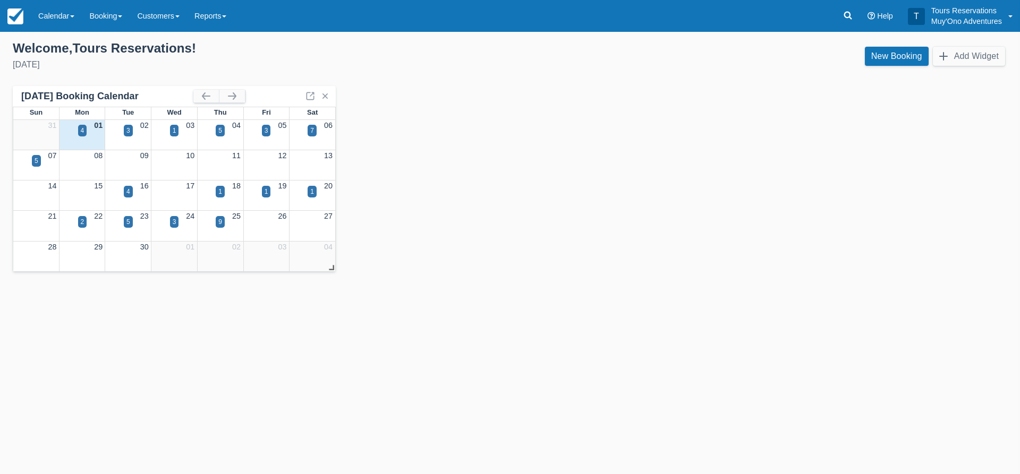 This screenshot has width=1020, height=474. Describe the element at coordinates (312, 131) in the screenshot. I see `div: 7` at that location.